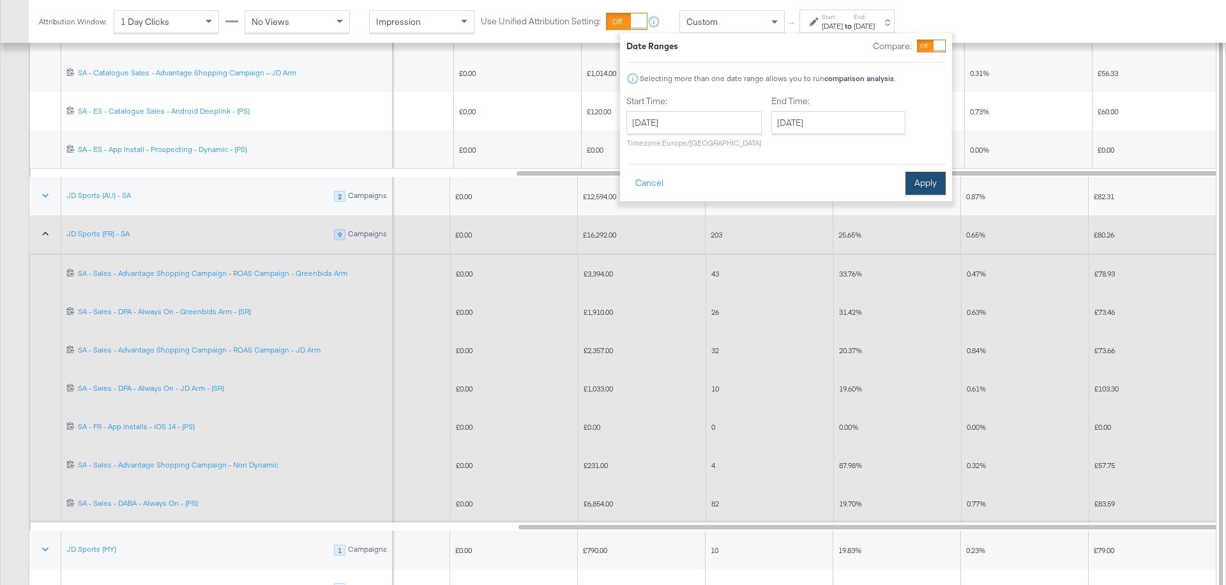 This screenshot has height=585, width=1226. Describe the element at coordinates (232, 111) in the screenshot. I see `a: SA - ES - Catalogue Sales - Android Deeplink - (PS)` at that location.